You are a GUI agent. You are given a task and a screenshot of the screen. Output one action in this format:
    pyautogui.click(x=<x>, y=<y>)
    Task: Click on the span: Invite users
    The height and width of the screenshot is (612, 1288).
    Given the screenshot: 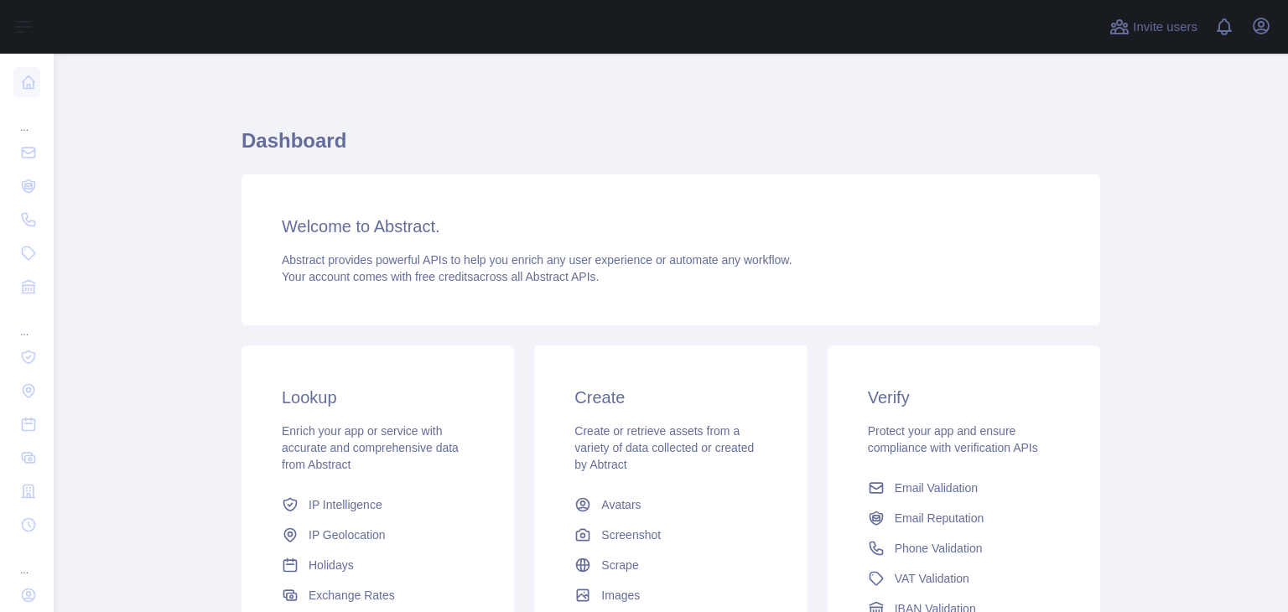 What is the action you would take?
    pyautogui.click(x=1165, y=27)
    